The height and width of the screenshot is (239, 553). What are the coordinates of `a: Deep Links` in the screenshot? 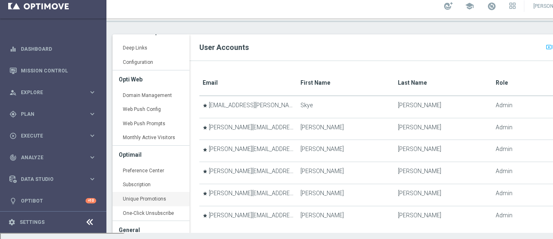 It's located at (151, 48).